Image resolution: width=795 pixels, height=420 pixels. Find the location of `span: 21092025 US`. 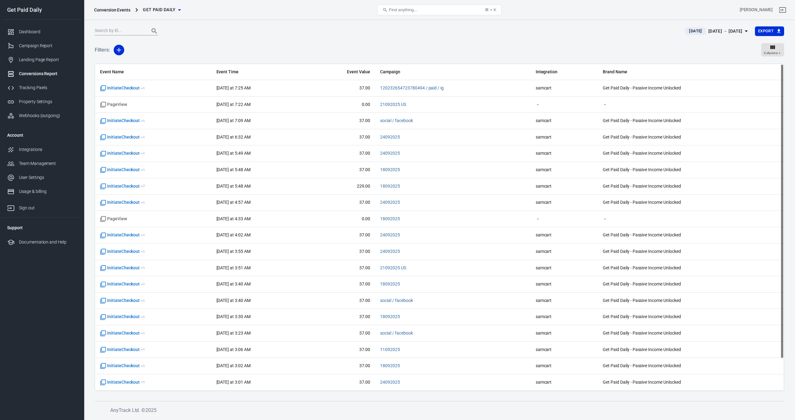

span: 21092025 US is located at coordinates (393, 268).